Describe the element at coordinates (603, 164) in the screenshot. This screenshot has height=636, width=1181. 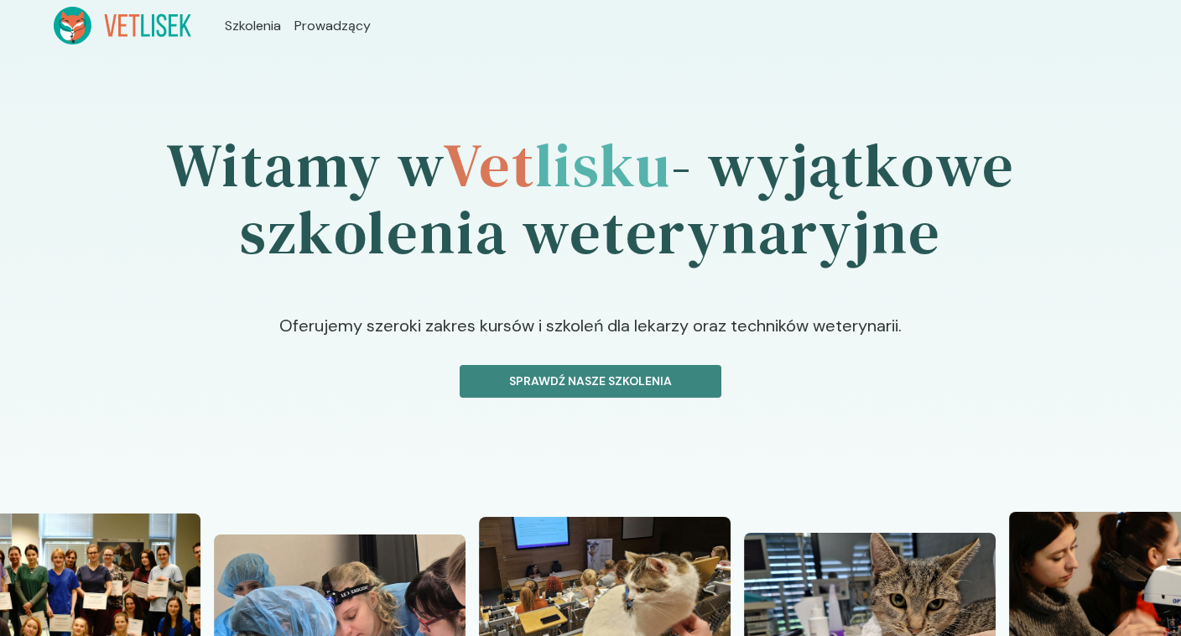
I see `span: lisku` at that location.